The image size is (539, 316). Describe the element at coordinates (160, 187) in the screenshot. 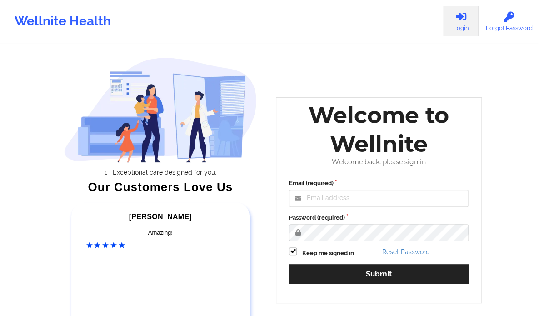

I see `div: Our Customers Love Us` at that location.